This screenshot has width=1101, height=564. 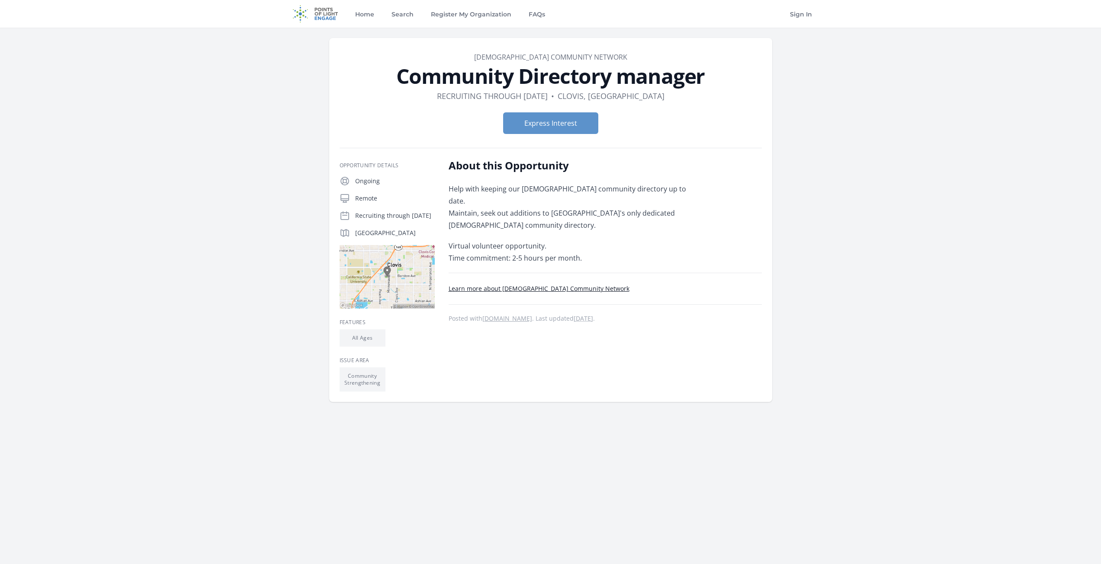 What do you see at coordinates (387, 323) in the screenshot?
I see `h3: Features` at bounding box center [387, 323].